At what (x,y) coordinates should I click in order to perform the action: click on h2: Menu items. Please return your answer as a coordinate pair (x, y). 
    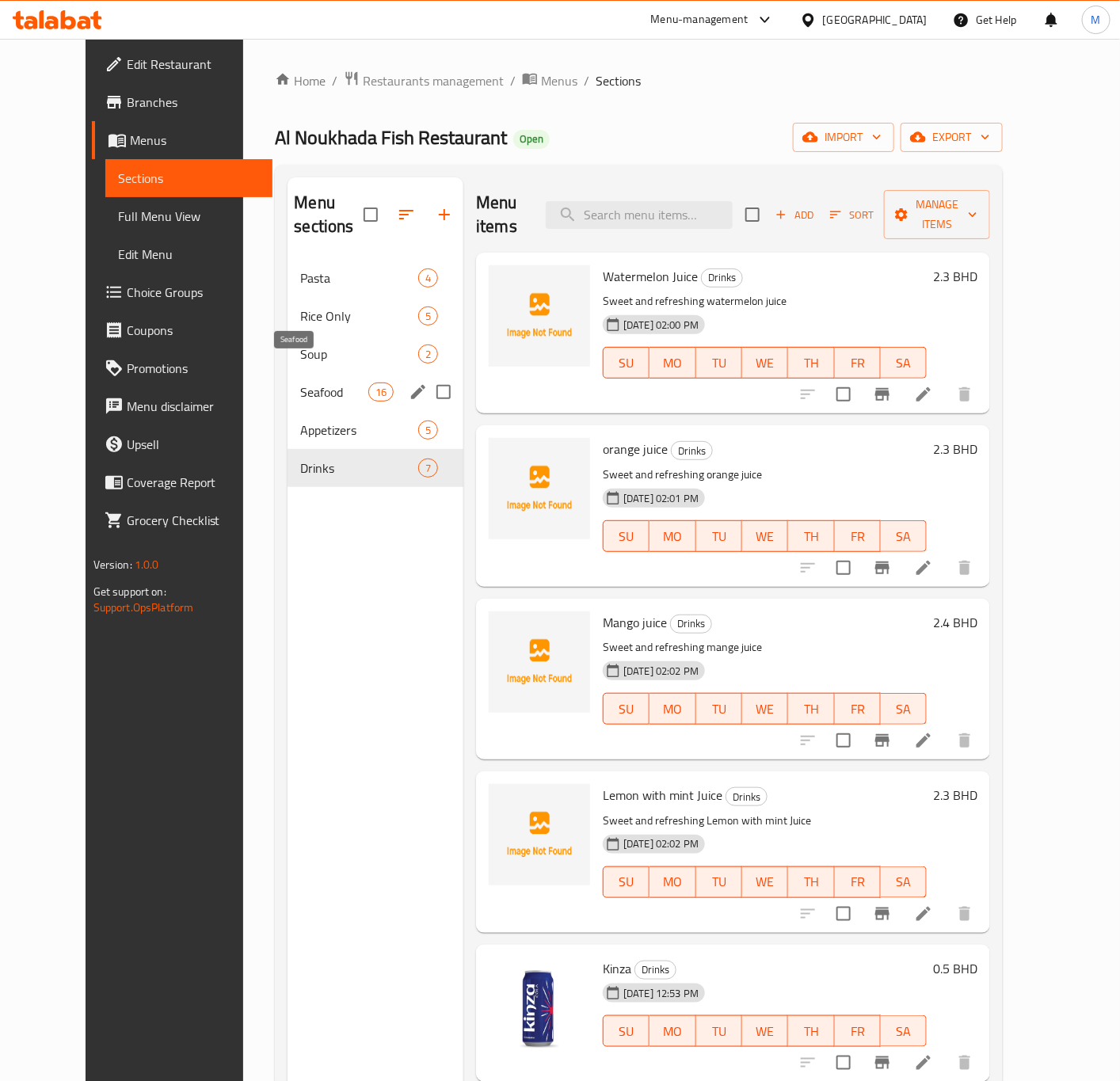
    Looking at the image, I should click on (501, 215).